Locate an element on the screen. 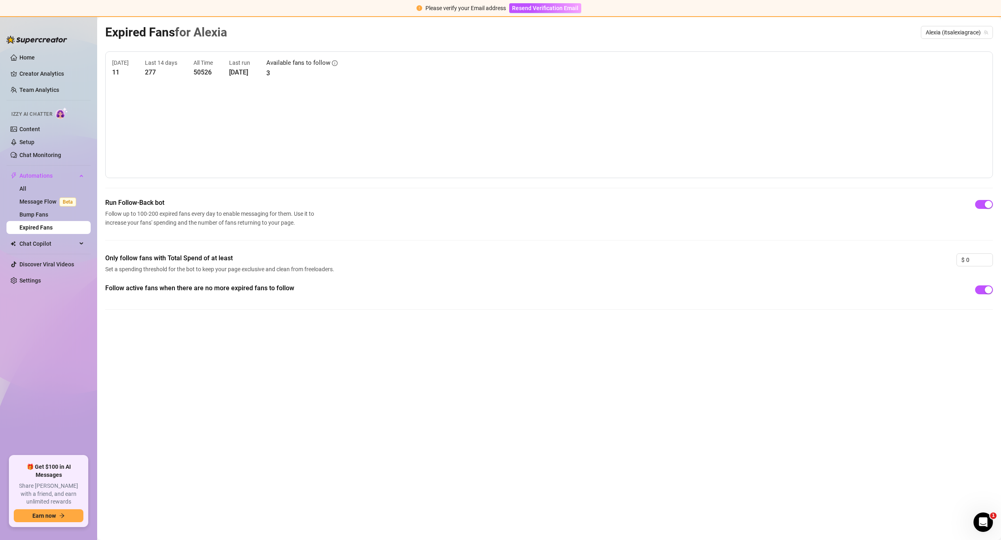  span: Follow up to 100-200 expired fans every day to enable messaging for them. Use it to increase your... is located at coordinates (211, 218).